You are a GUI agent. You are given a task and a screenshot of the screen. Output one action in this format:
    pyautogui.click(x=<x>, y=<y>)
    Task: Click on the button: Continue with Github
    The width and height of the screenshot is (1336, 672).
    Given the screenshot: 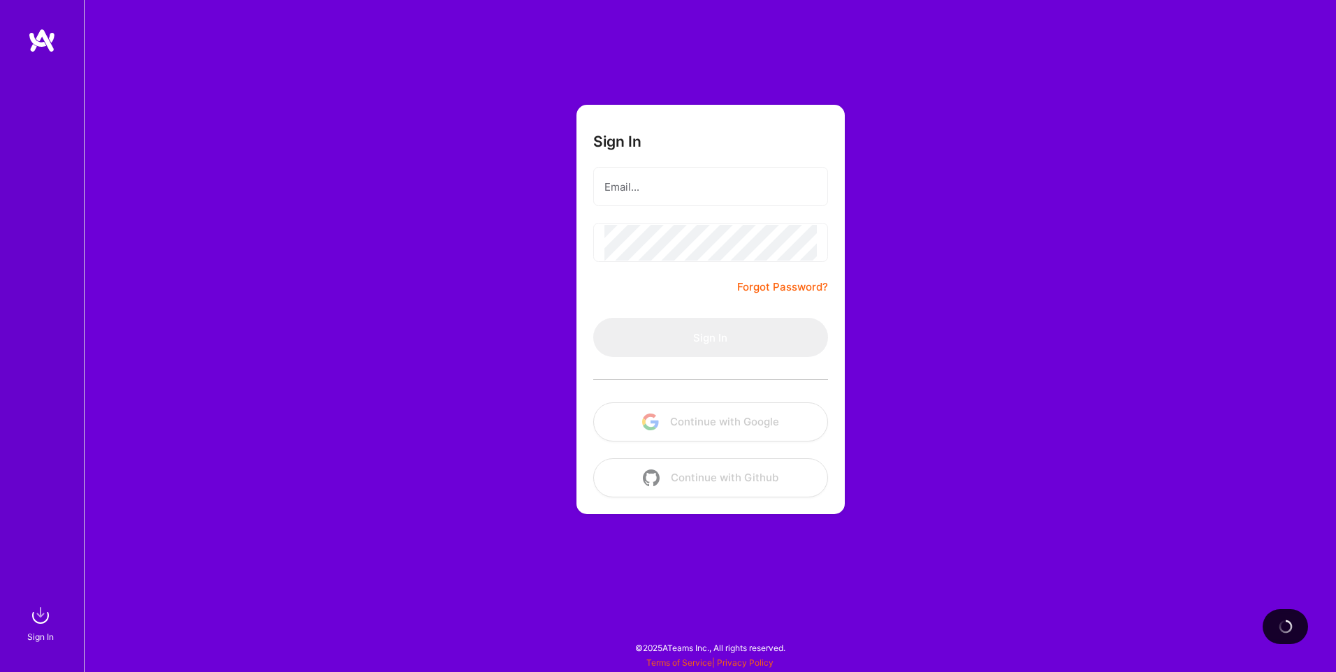 What is the action you would take?
    pyautogui.click(x=711, y=478)
    